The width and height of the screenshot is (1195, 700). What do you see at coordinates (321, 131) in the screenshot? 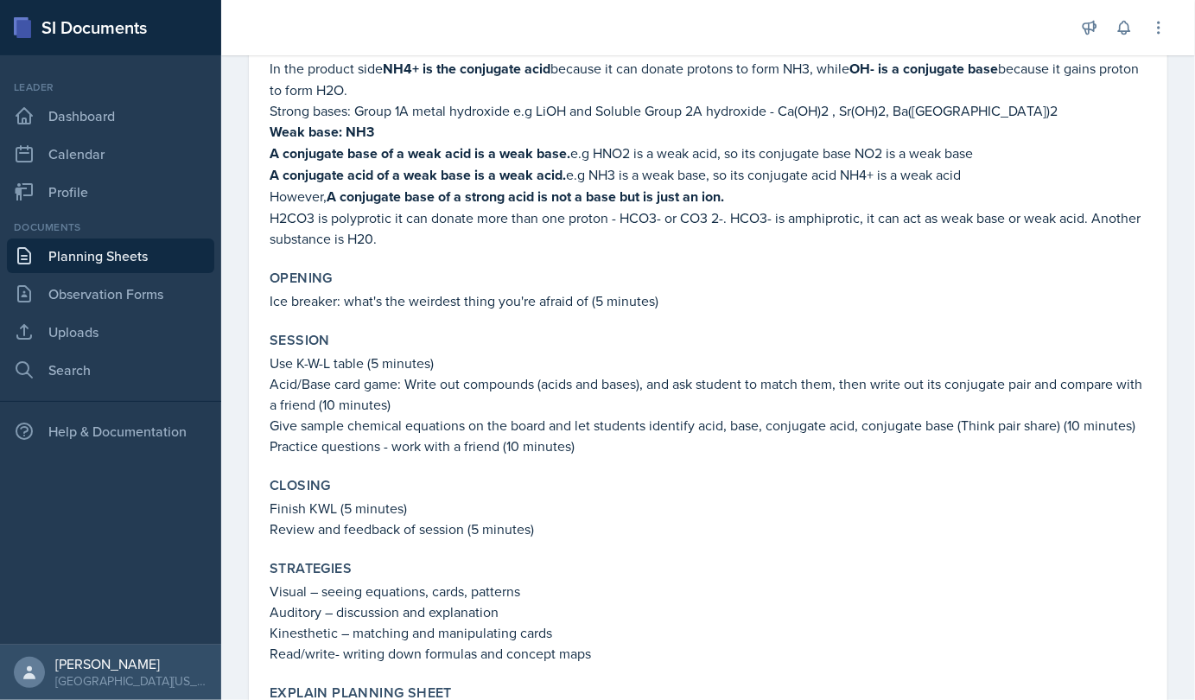
I see `strong: Weak base: NH3` at bounding box center [321, 131].